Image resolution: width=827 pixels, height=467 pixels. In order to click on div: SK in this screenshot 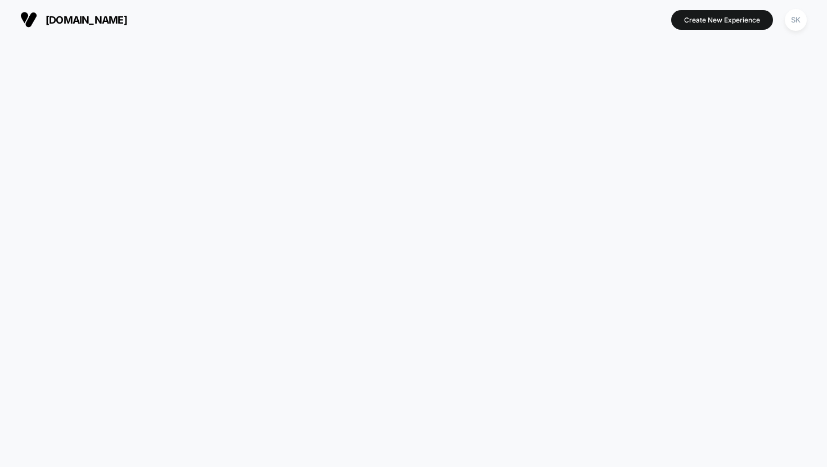, I will do `click(795, 20)`.